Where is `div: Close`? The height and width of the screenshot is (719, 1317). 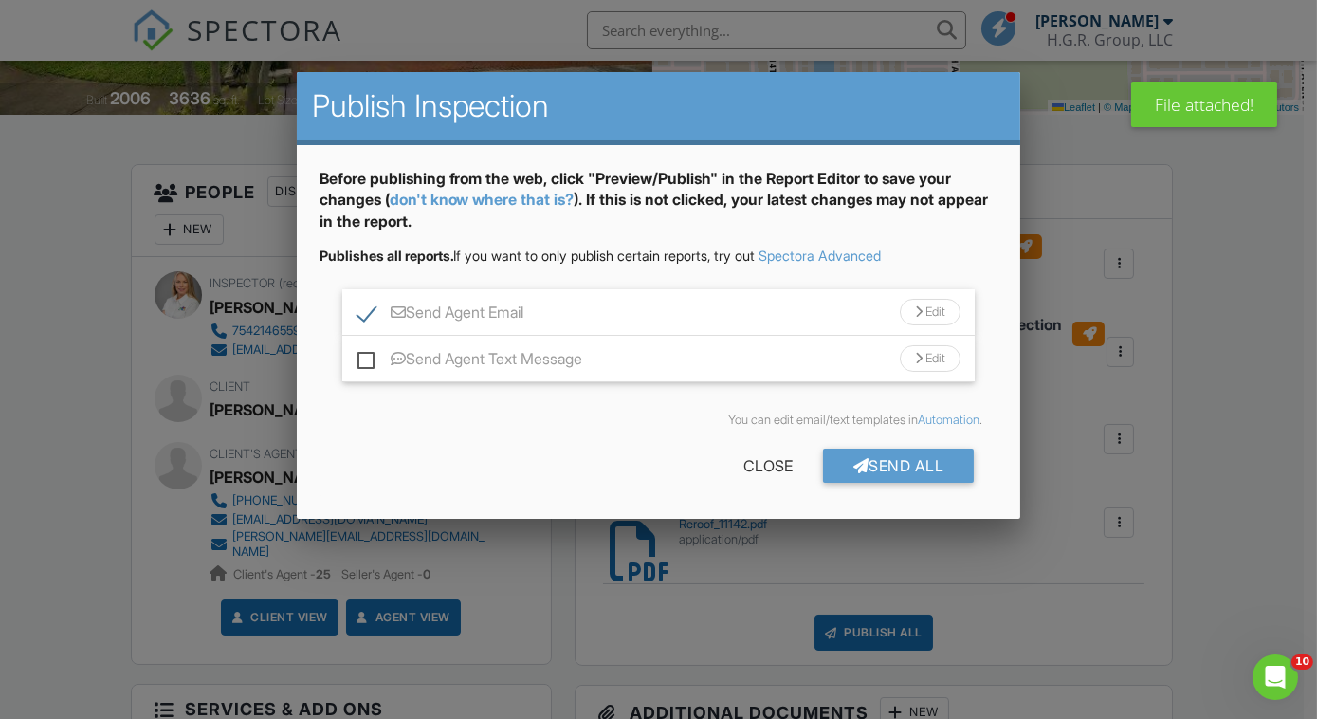 div: Close is located at coordinates (768, 466).